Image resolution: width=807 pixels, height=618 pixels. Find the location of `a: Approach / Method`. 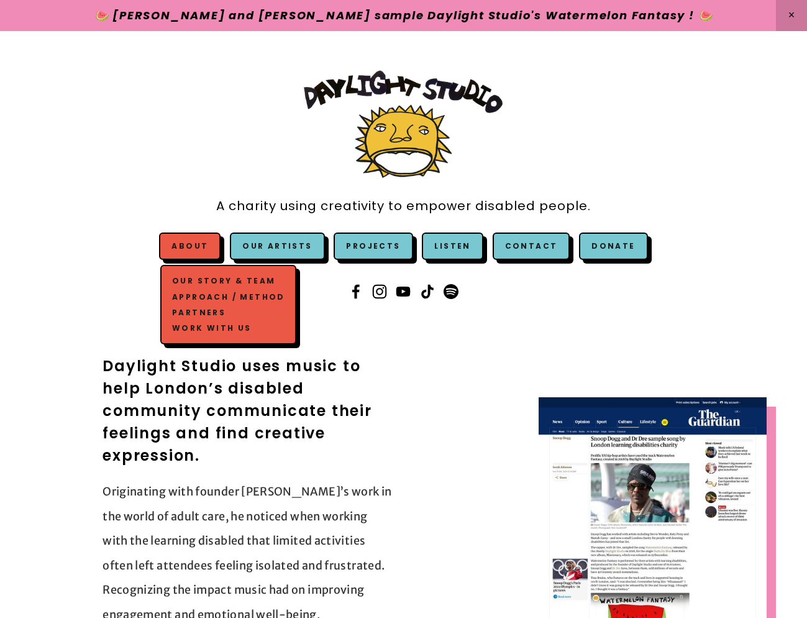

a: Approach / Method is located at coordinates (228, 296).